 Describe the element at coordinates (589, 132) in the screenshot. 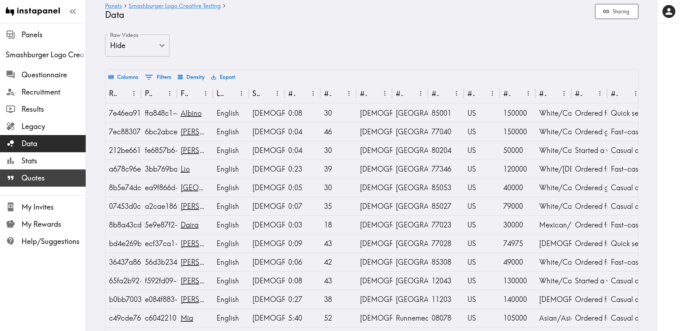

I see `div: Ordered groceries for click and collect, Started a video streaming subscription (e.g., Disney+, N...` at that location.